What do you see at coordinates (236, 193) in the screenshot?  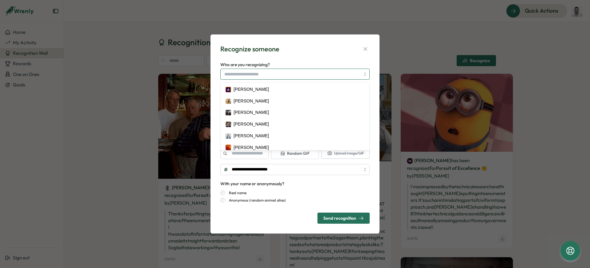 I see `label: Real name` at bounding box center [236, 193].